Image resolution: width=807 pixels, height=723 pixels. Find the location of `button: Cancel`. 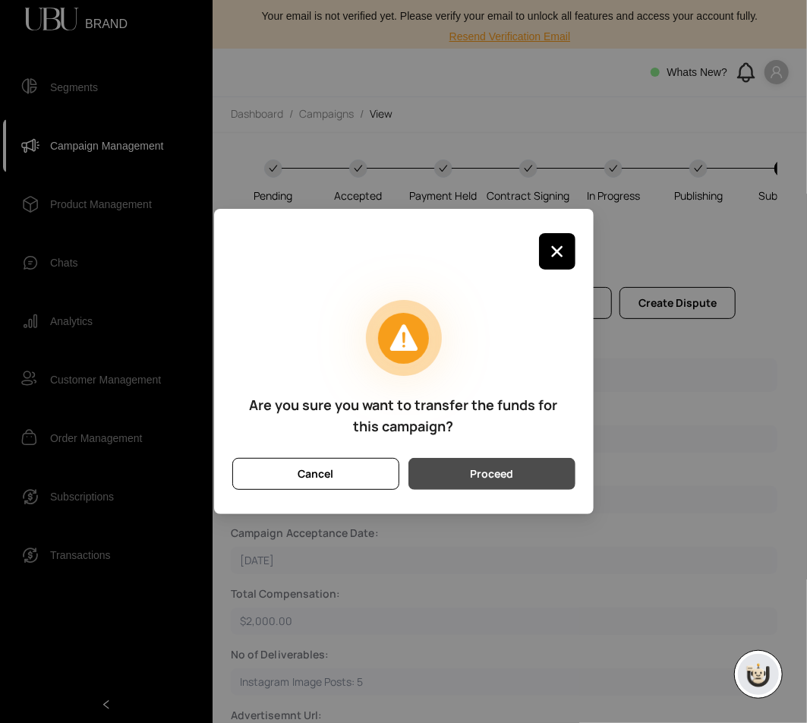

button: Cancel is located at coordinates (316, 474).